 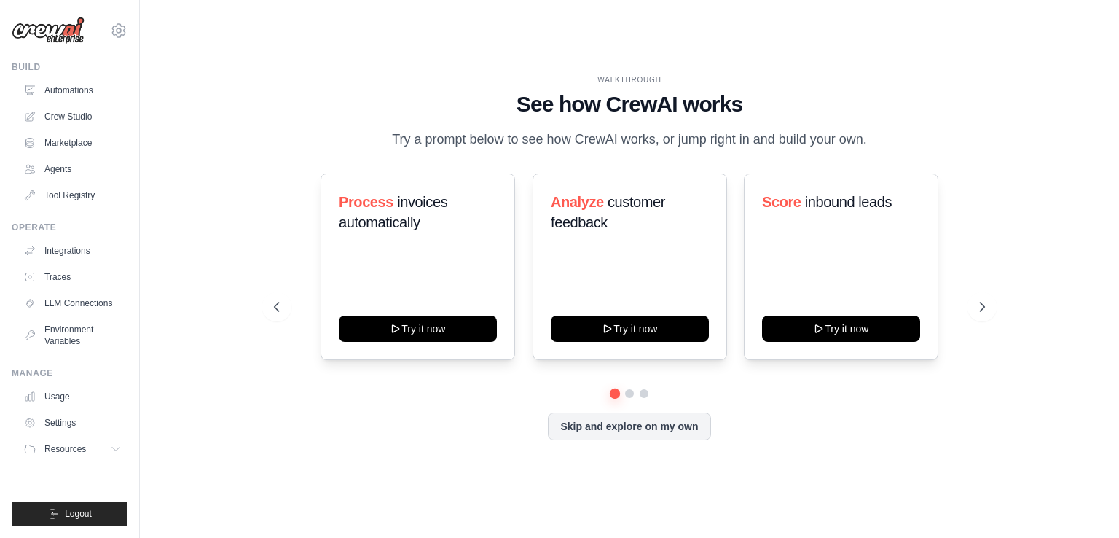 What do you see at coordinates (72, 117) in the screenshot?
I see `a: Crew Studio` at bounding box center [72, 117].